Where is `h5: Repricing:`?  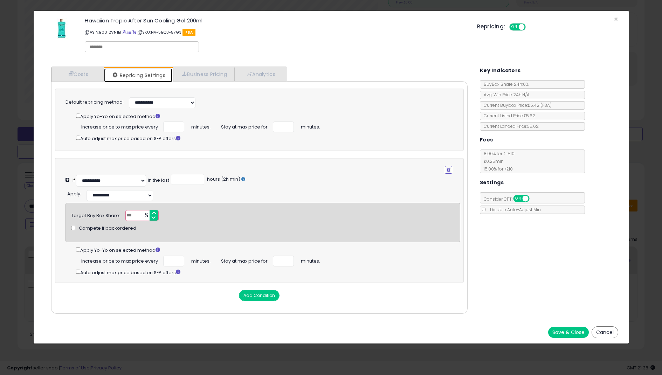 h5: Repricing: is located at coordinates (491, 27).